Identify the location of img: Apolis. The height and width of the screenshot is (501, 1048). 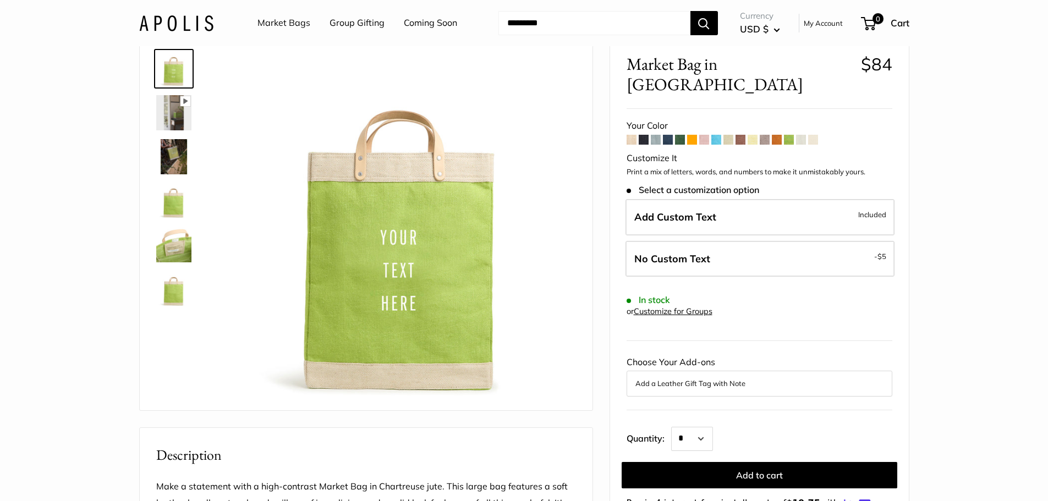
(176, 23).